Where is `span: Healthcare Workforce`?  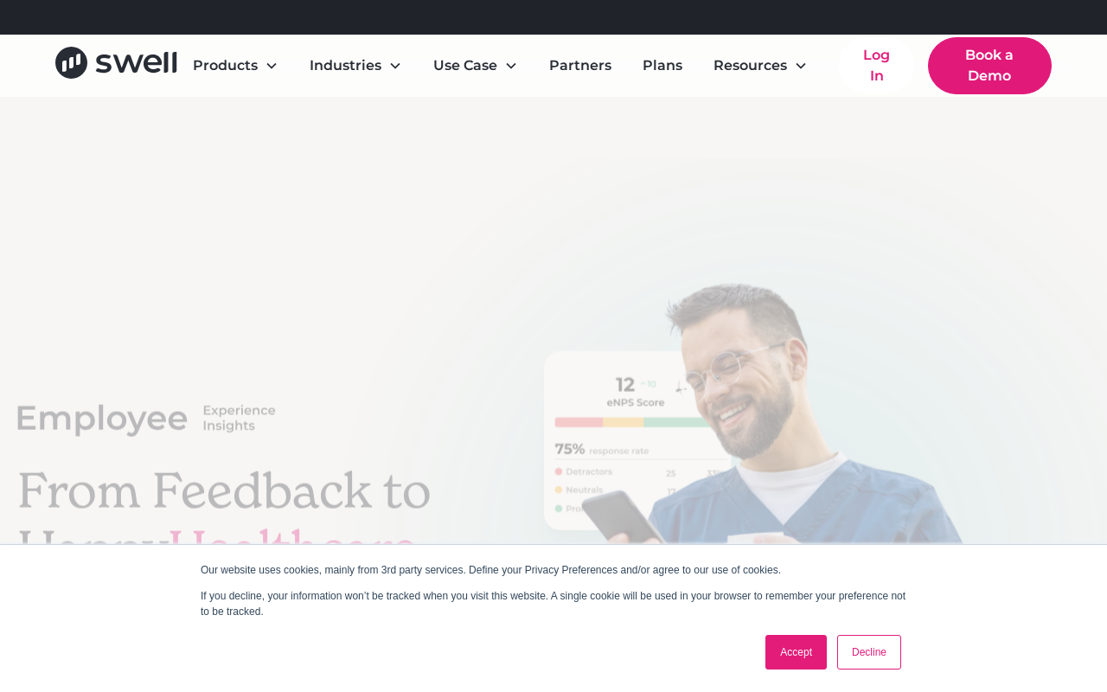
span: Healthcare Workforce is located at coordinates (217, 578).